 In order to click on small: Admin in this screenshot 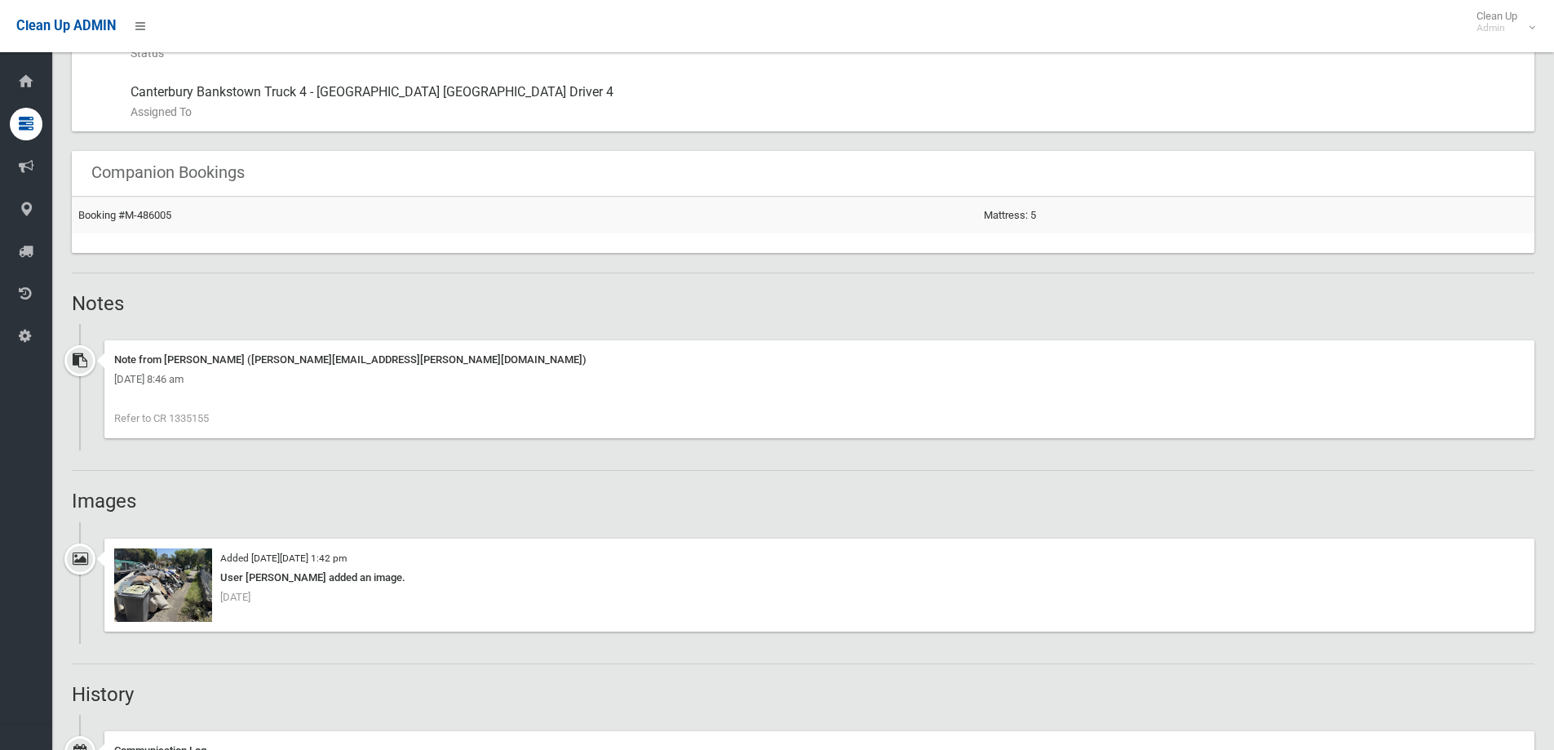, I will do `click(1497, 28)`.